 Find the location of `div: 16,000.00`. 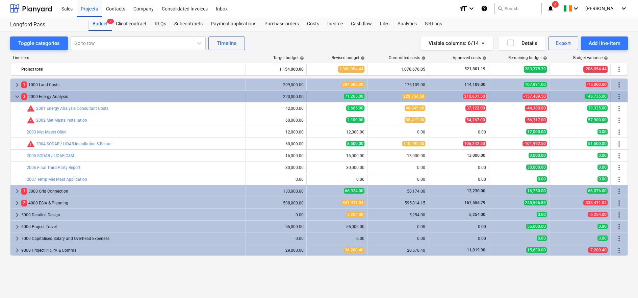

div: 16,000.00 is located at coordinates (276, 156).